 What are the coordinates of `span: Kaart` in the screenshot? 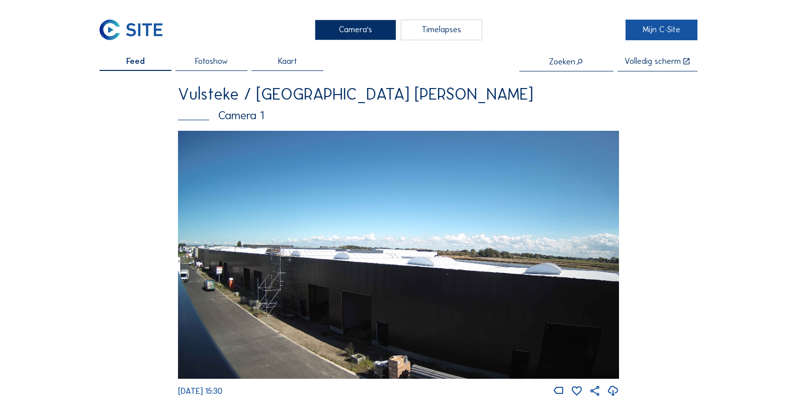 It's located at (288, 61).